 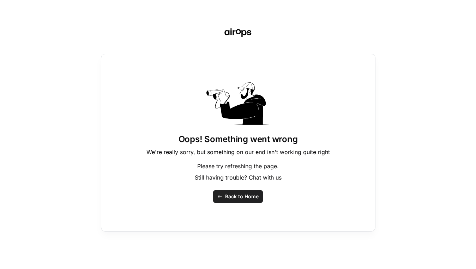 I want to click on span: Back to Home, so click(x=242, y=196).